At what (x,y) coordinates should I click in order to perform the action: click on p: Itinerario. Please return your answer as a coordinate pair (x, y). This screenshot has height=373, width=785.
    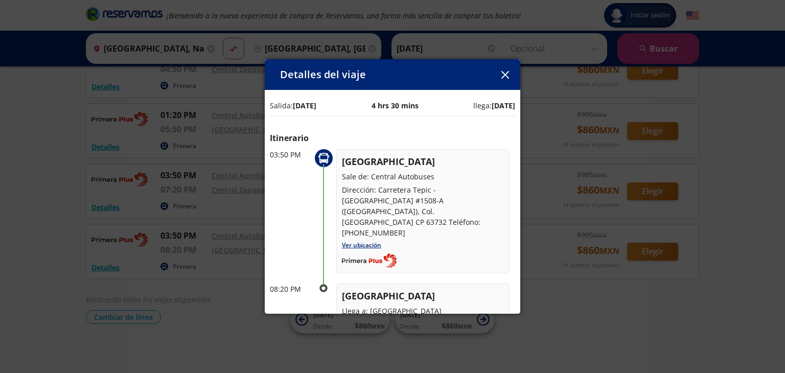
    Looking at the image, I should click on (392, 138).